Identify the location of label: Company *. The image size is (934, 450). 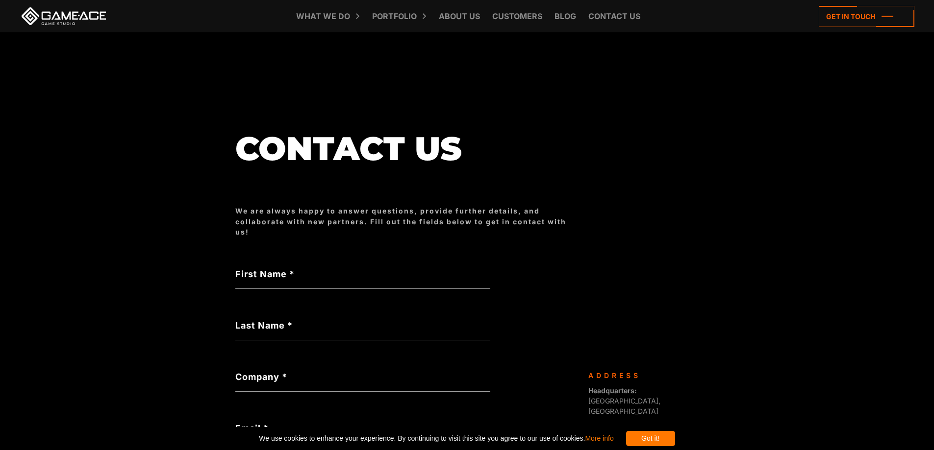
(363, 377).